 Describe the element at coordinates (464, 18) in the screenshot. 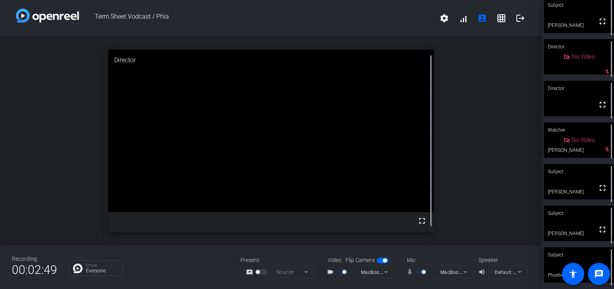

I see `button: signal_cellular_alt` at that location.